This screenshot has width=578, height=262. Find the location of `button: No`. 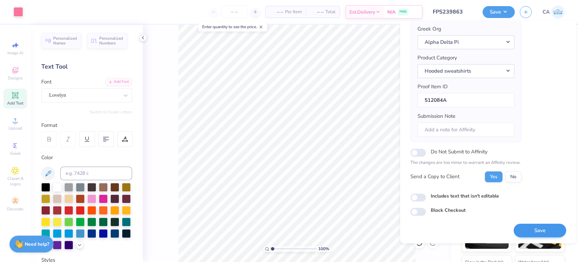

button: No is located at coordinates (513, 176).